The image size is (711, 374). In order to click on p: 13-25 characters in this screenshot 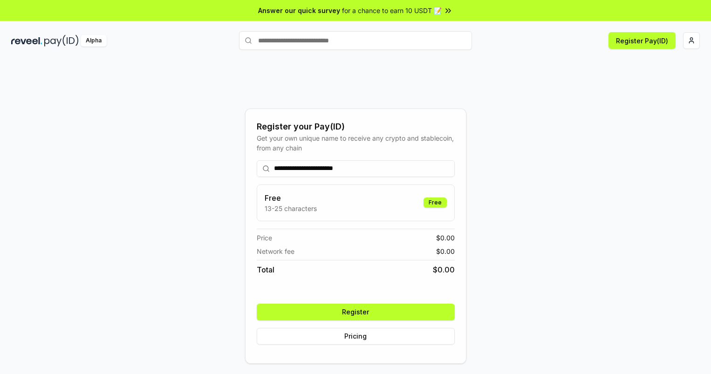, I will do `click(291, 208)`.